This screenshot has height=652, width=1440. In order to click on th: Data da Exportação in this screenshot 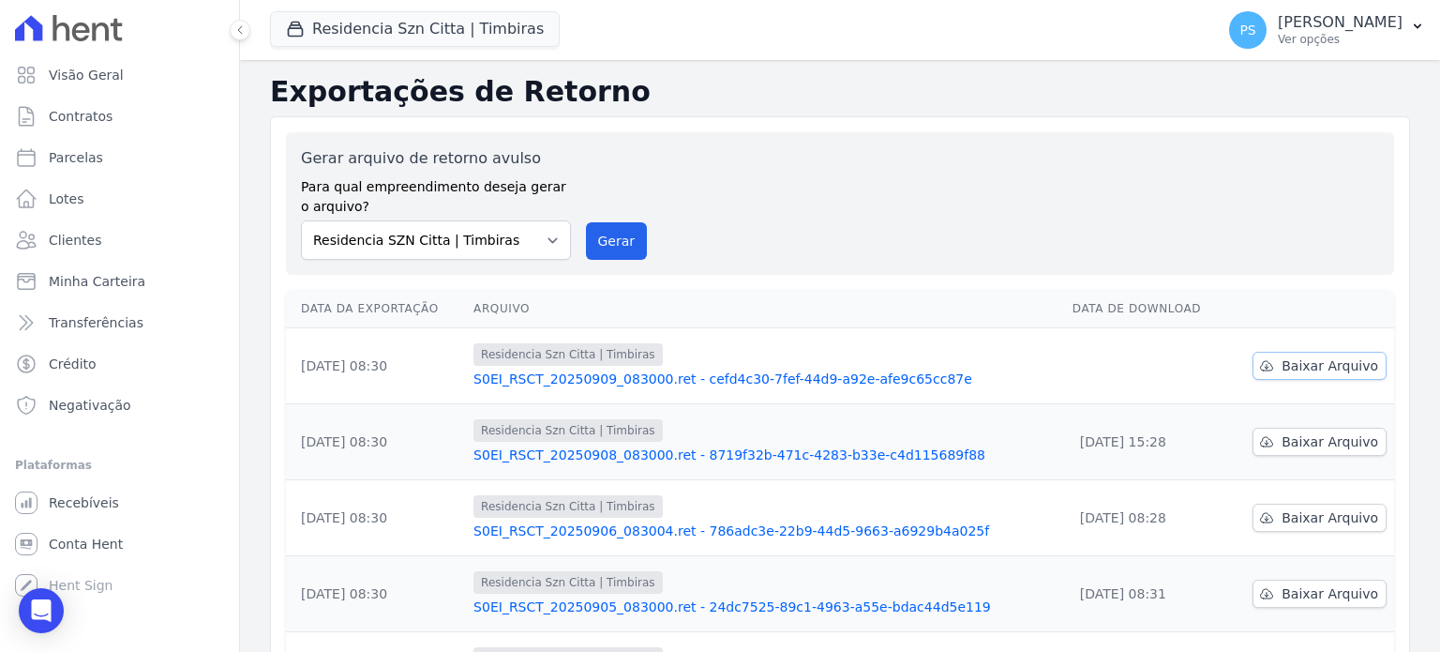, I will do `click(376, 309)`.